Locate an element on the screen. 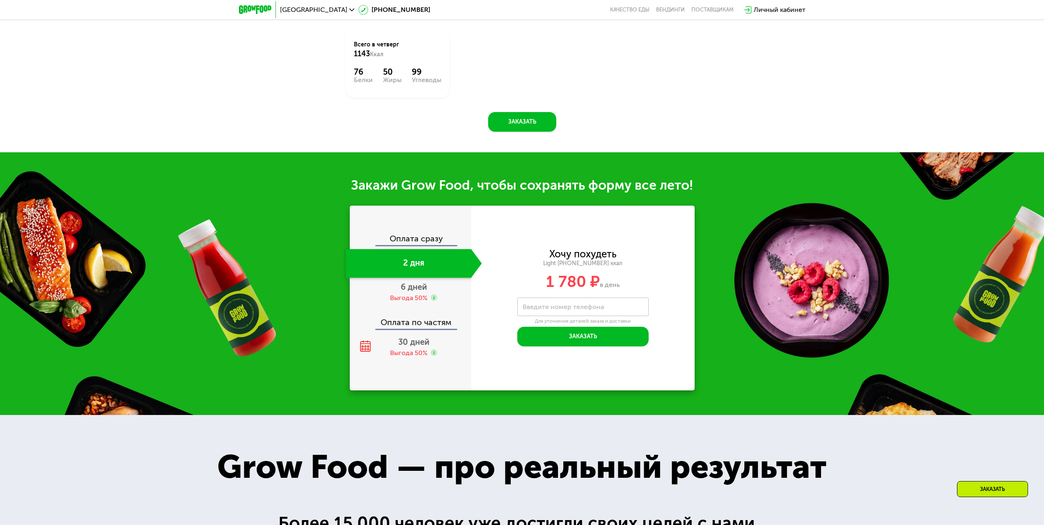 This screenshot has height=525, width=1044. div: Личный кабинет is located at coordinates (780, 10).